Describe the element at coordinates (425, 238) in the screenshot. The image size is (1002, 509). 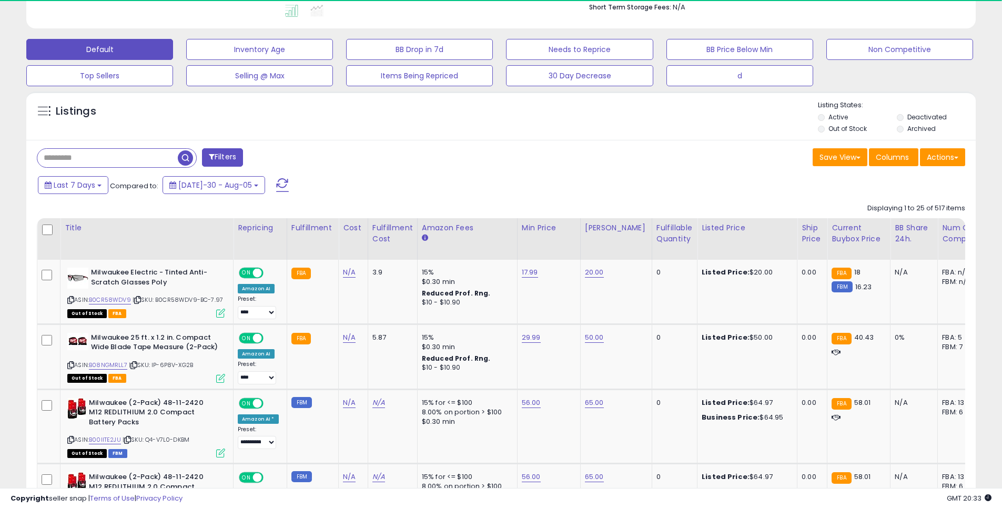
I see `small: Amazon Fees.` at that location.